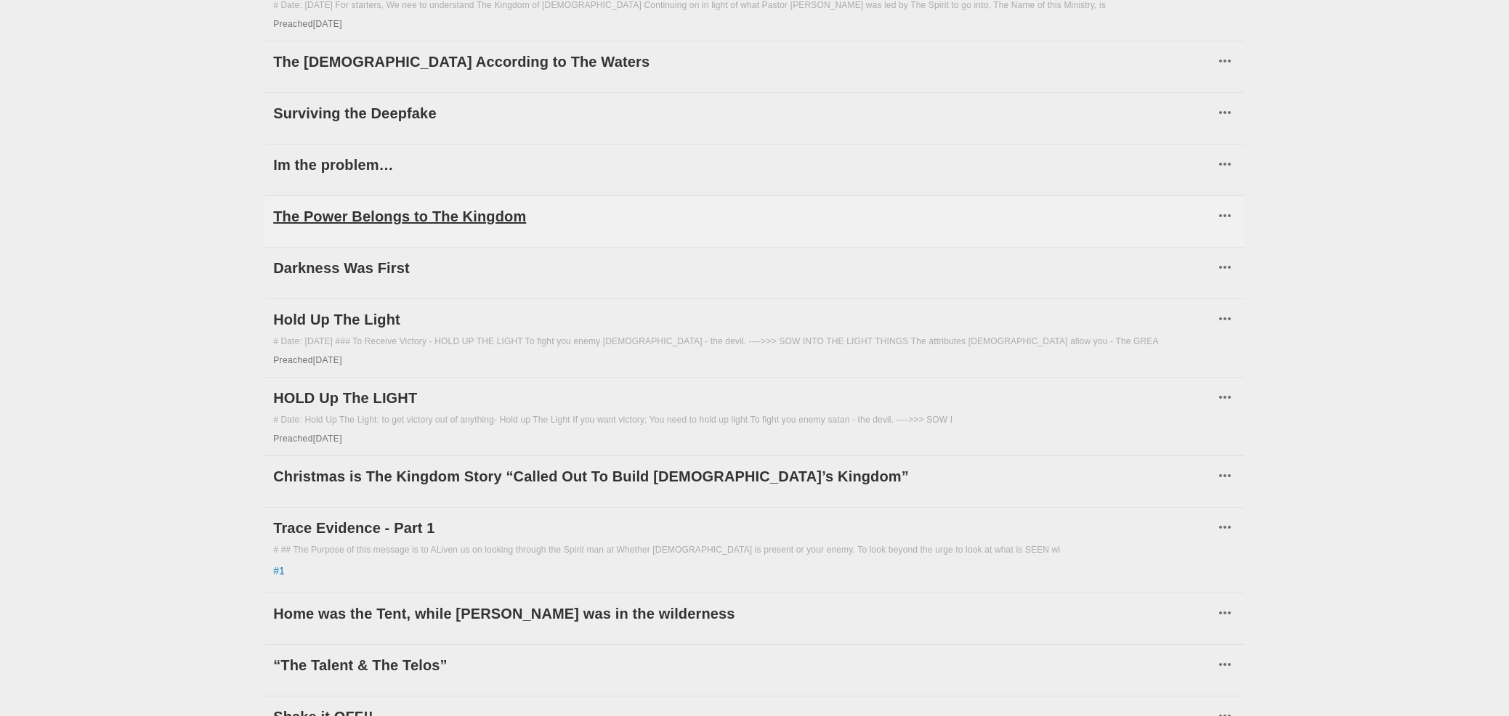  Describe the element at coordinates (743, 113) in the screenshot. I see `a: Surviving the Deepfake` at that location.